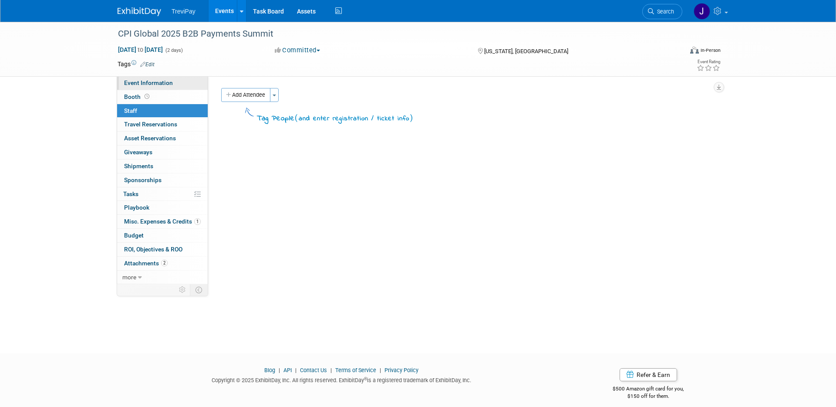 The width and height of the screenshot is (836, 407). What do you see at coordinates (151, 124) in the screenshot?
I see `span: Travel Reservations` at bounding box center [151, 124].